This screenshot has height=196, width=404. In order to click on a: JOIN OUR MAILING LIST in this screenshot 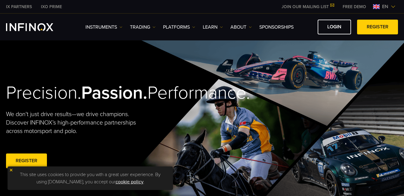, I will do `click(308, 7)`.